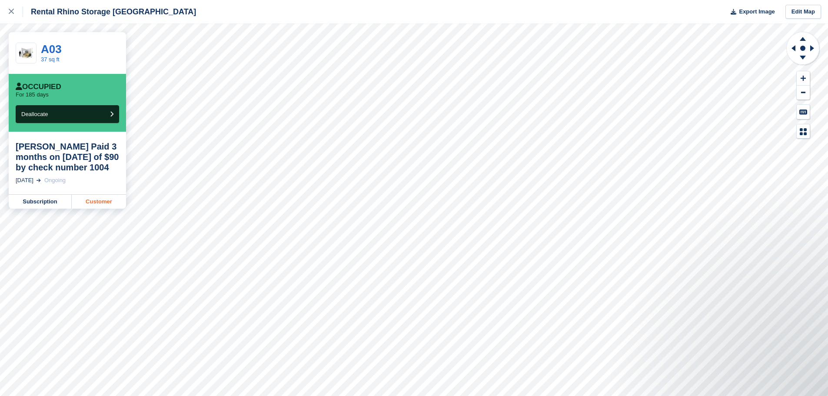 The height and width of the screenshot is (396, 828). Describe the element at coordinates (67, 114) in the screenshot. I see `button: Deallocate` at that location.